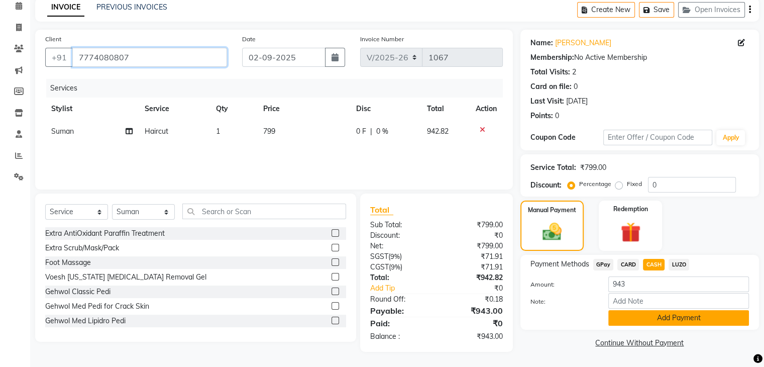  What do you see at coordinates (53, 39) in the screenshot?
I see `label: Client` at bounding box center [53, 39].